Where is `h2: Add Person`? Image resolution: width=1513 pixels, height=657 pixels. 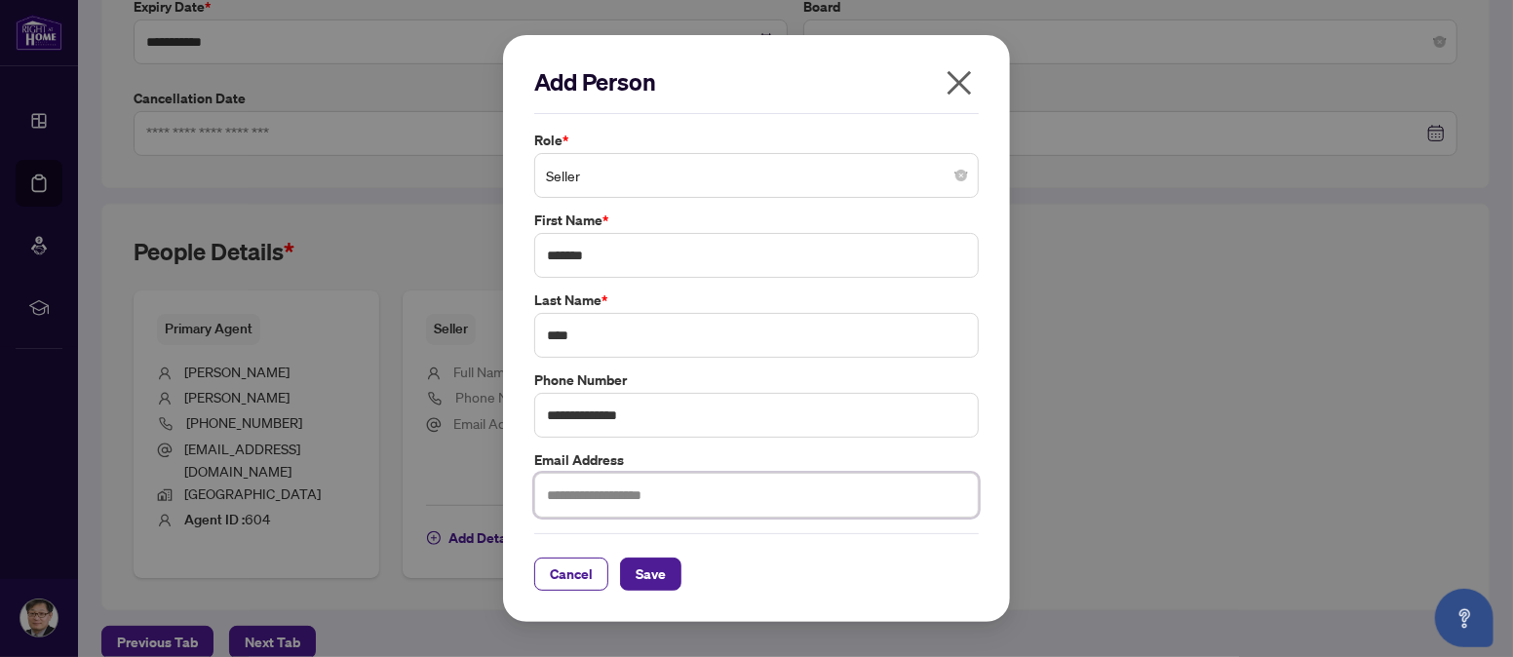 h2: Add Person is located at coordinates (756, 82).